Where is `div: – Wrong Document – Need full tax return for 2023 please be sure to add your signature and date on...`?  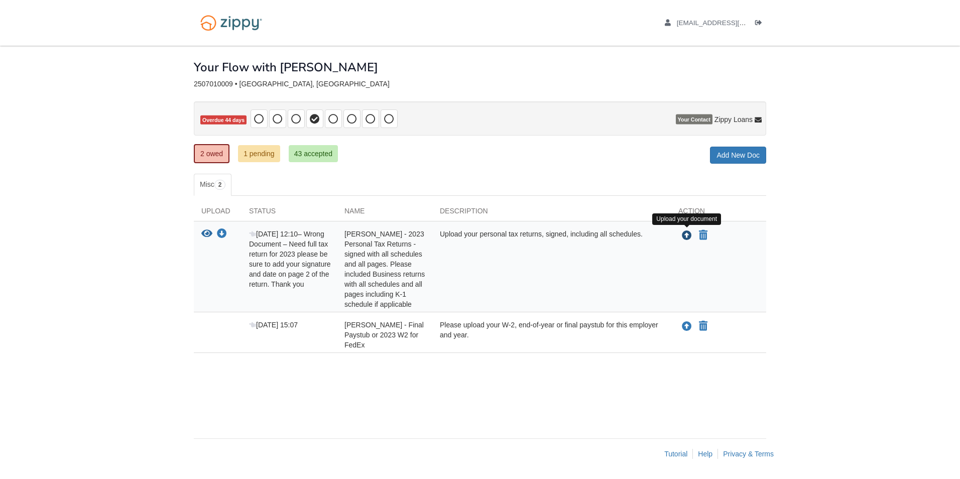 div: – Wrong Document – Need full tax return for 2023 please be sure to add your signature and date on... is located at coordinates (289, 269).